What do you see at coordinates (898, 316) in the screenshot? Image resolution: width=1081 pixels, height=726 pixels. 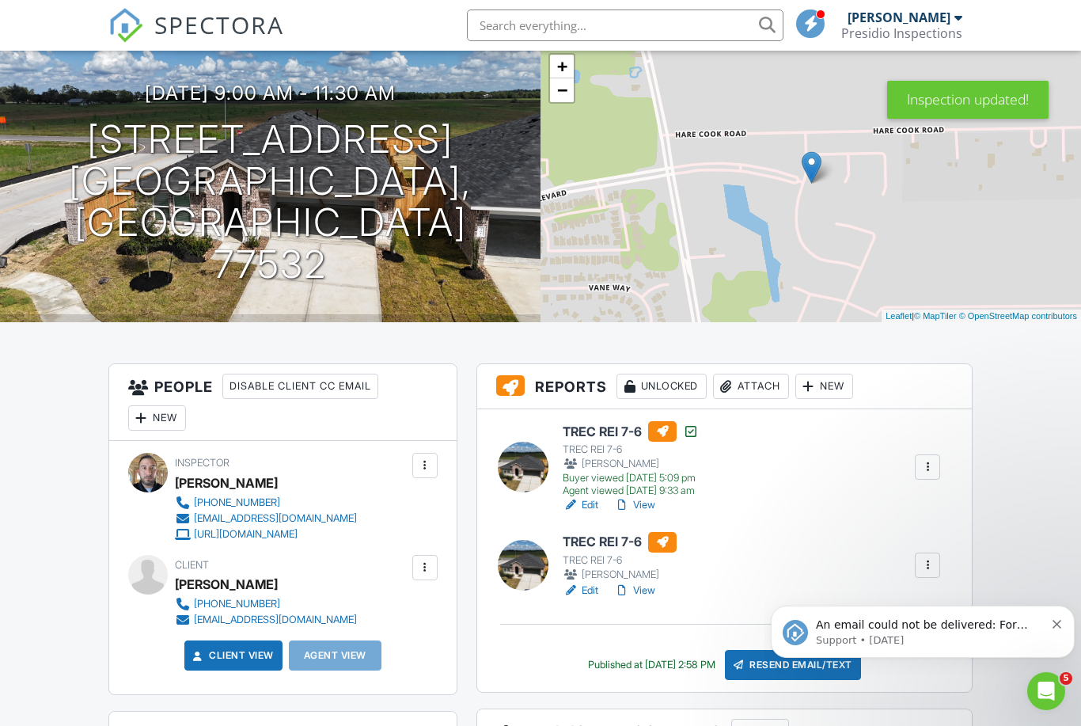 I see `a: Leaflet` at bounding box center [898, 316].